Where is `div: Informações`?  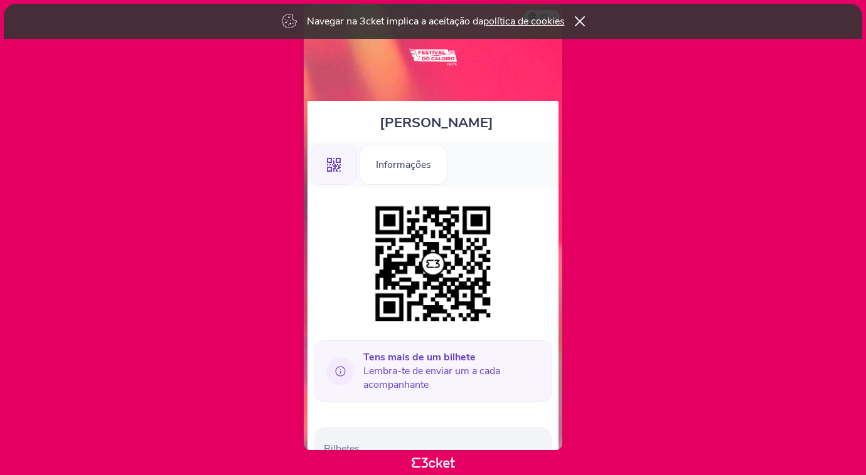 div: Informações is located at coordinates (403, 165).